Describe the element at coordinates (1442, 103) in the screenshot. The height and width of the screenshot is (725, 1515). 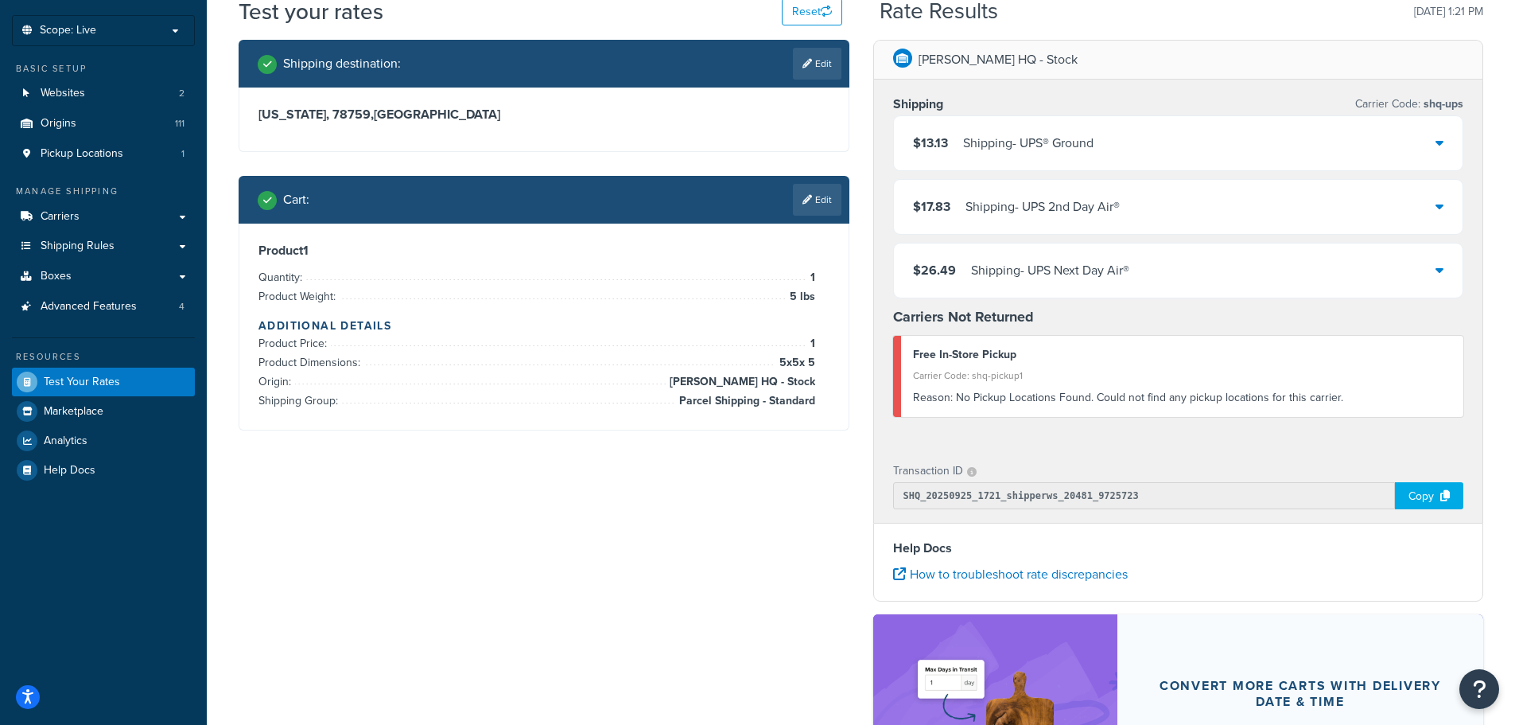
I see `span: shq-ups` at that location.